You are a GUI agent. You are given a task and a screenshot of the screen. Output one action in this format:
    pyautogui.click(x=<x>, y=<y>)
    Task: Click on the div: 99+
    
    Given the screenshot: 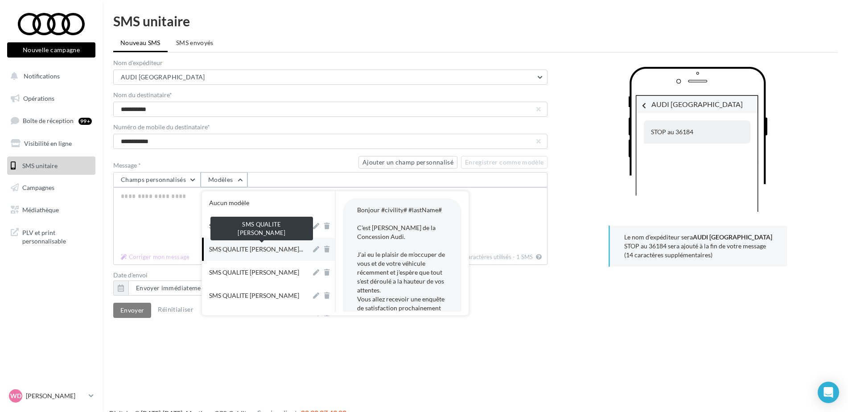 What is the action you would take?
    pyautogui.click(x=85, y=121)
    